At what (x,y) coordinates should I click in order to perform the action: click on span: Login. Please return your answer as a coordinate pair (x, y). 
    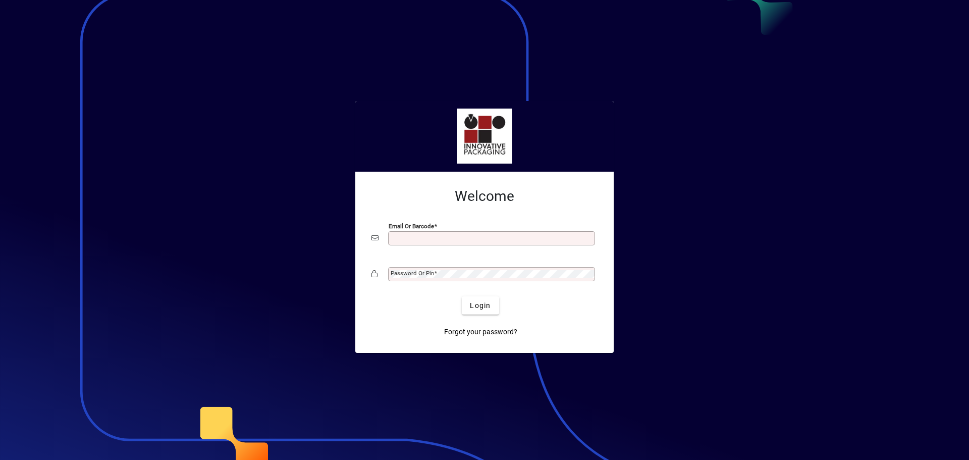
    Looking at the image, I should click on (480, 305).